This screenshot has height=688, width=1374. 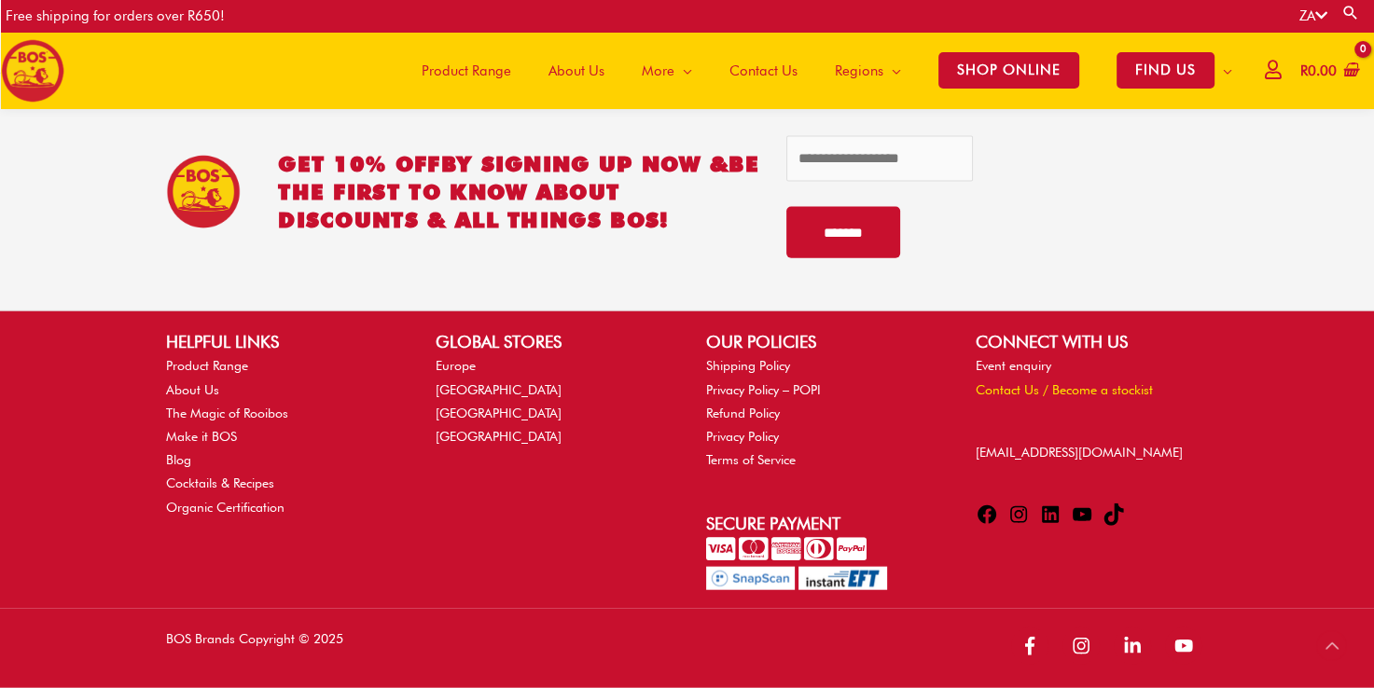 I want to click on img: Pay with InstantEFT, so click(x=842, y=578).